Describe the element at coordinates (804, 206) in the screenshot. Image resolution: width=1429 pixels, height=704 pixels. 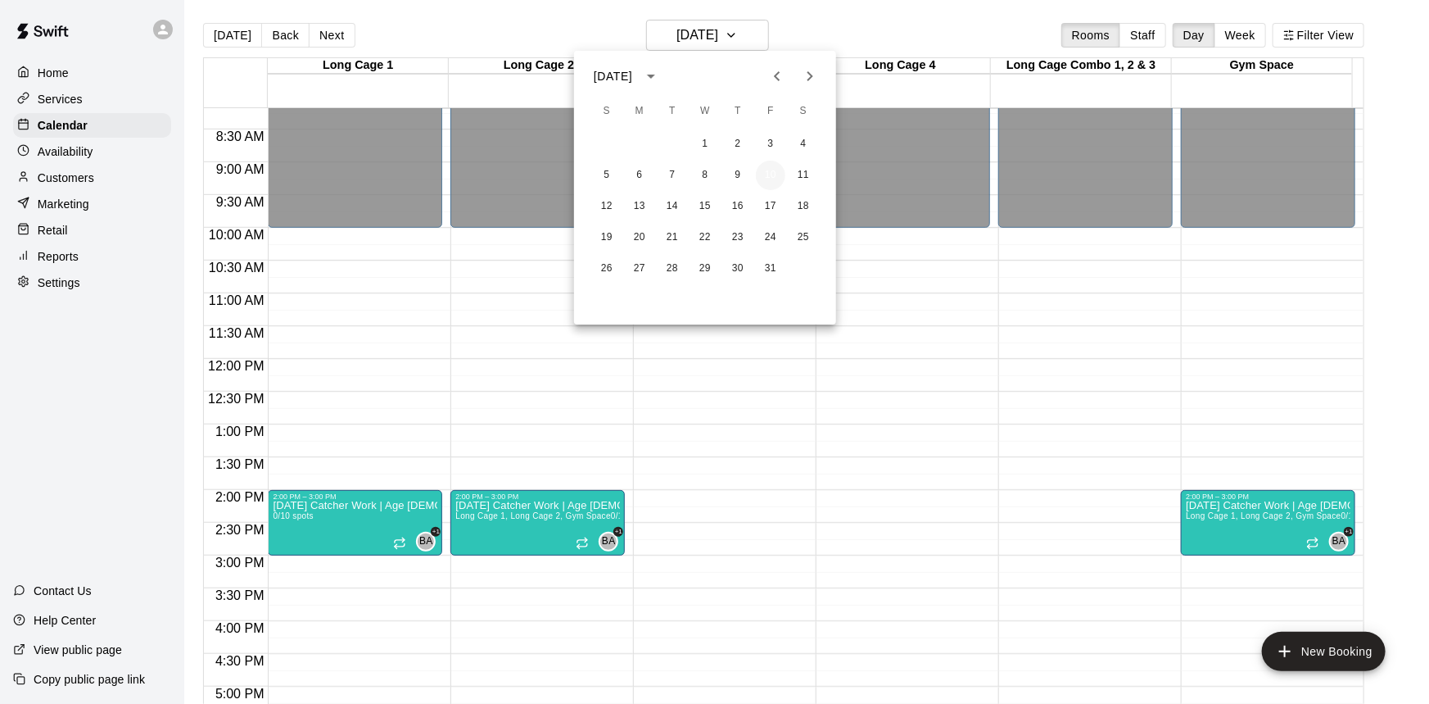
I see `button: 18` at that location.